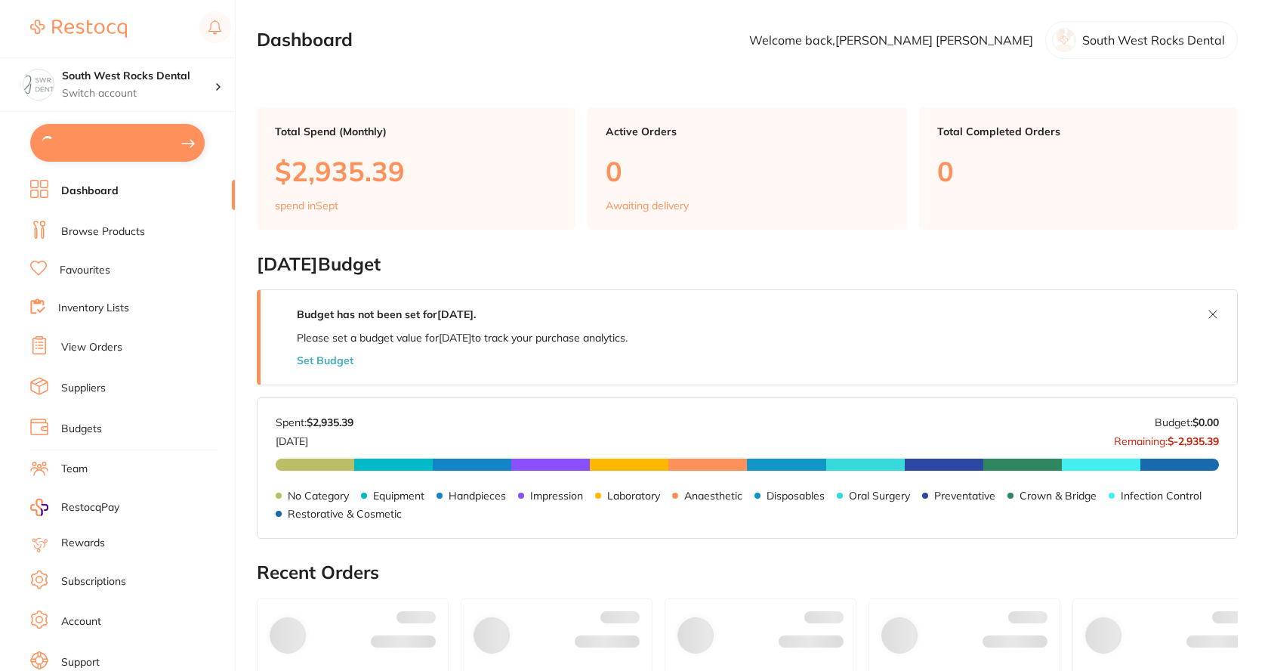 The width and height of the screenshot is (1268, 671). Describe the element at coordinates (964, 495) in the screenshot. I see `p: Preventative` at that location.